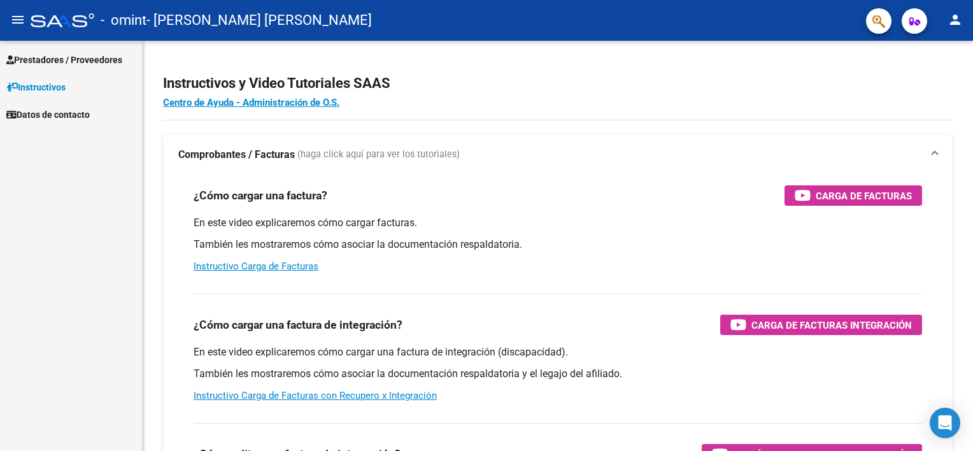 The height and width of the screenshot is (451, 973). I want to click on a: Instructivo Carga de Facturas, so click(256, 266).